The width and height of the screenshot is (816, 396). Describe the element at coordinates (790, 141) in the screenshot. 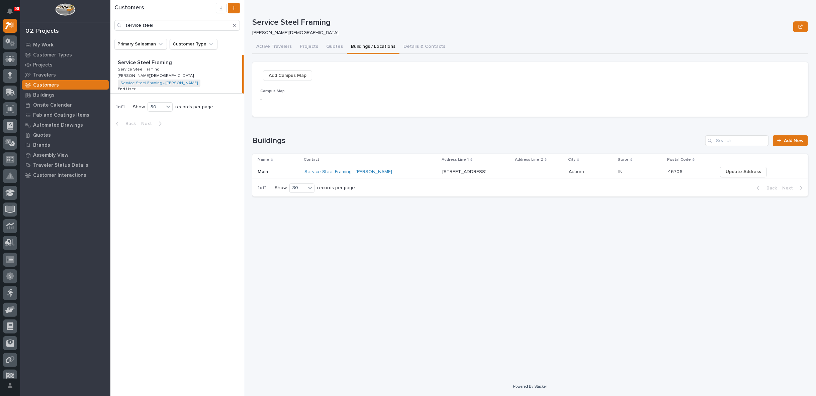

I see `a: Add New` at that location.